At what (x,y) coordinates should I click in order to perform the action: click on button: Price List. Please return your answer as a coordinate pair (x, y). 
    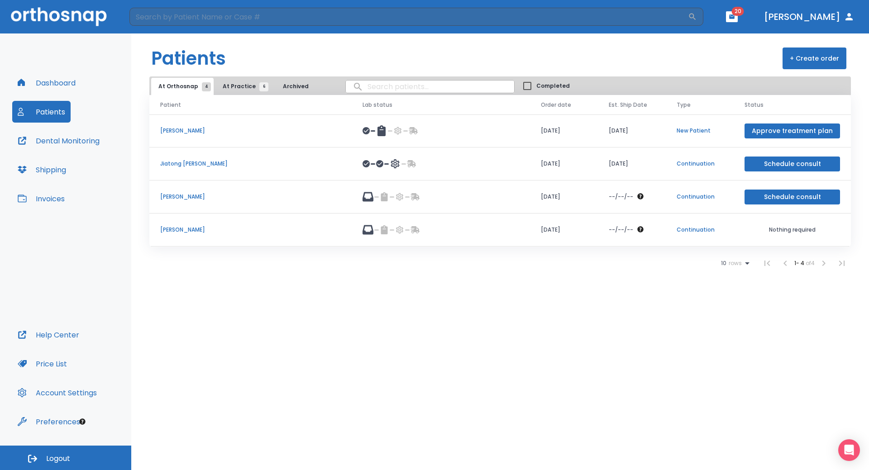
    Looking at the image, I should click on (42, 364).